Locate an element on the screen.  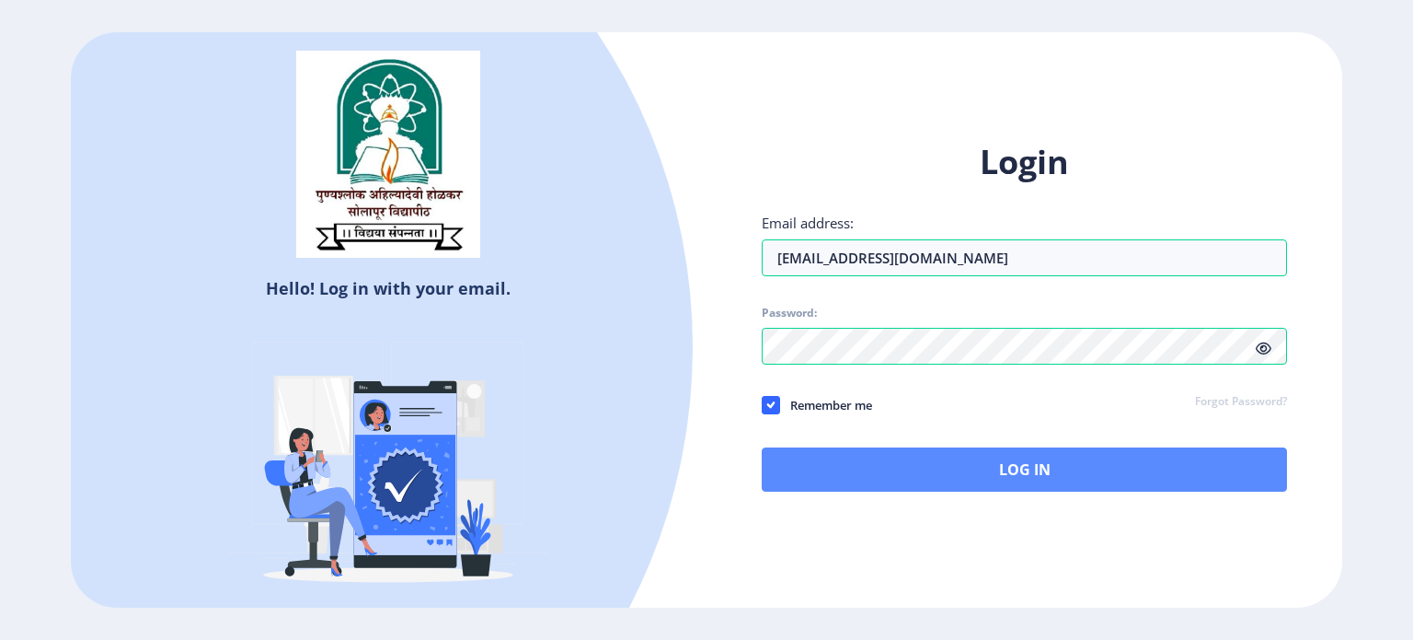
label: Password: is located at coordinates (790, 313).